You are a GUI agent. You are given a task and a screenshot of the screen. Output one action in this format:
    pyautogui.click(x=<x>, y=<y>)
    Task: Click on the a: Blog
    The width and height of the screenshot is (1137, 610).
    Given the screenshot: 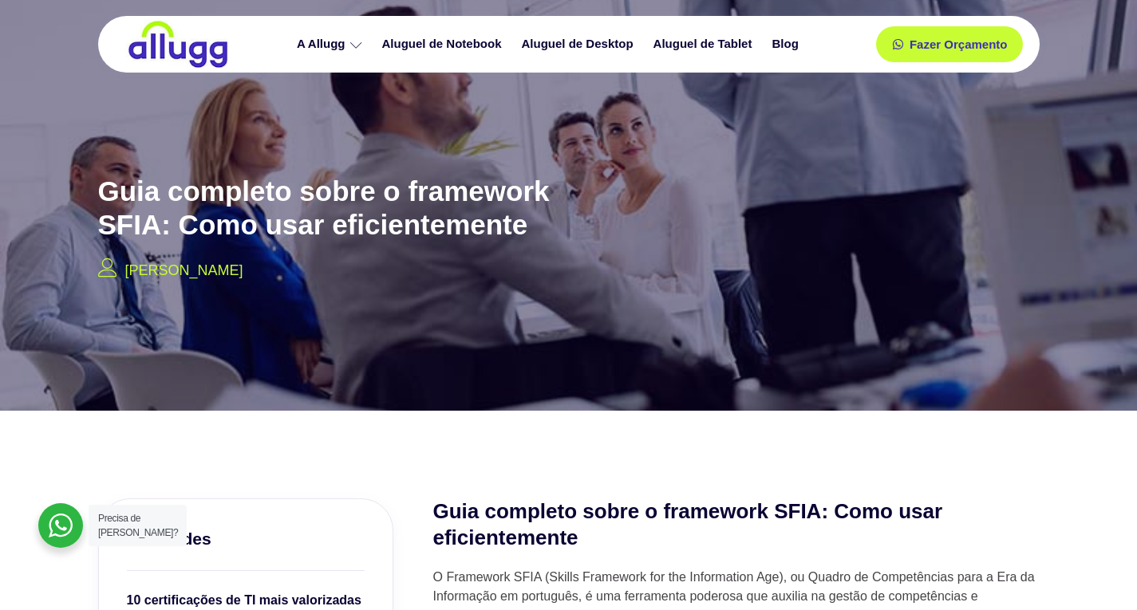 What is the action you would take?
    pyautogui.click(x=787, y=44)
    